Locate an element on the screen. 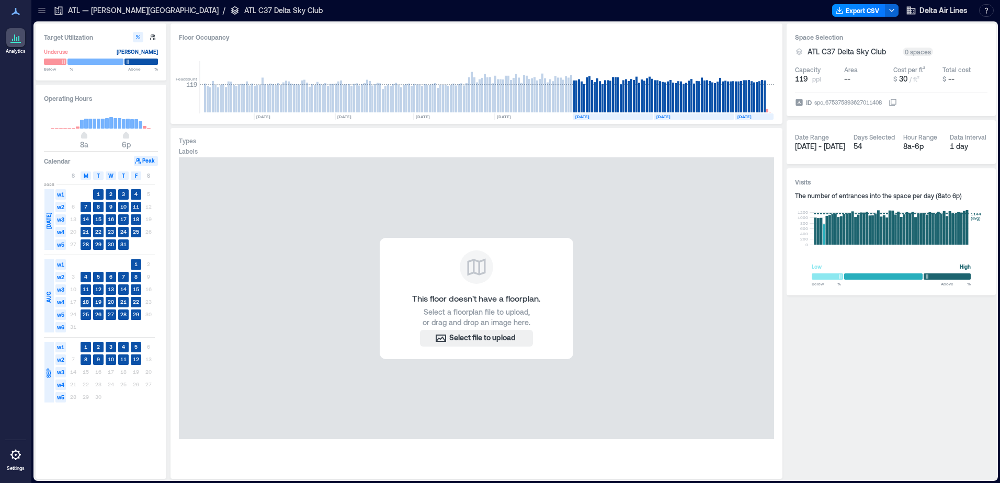  span: ATL C37 Delta Sky Club is located at coordinates (847, 52).